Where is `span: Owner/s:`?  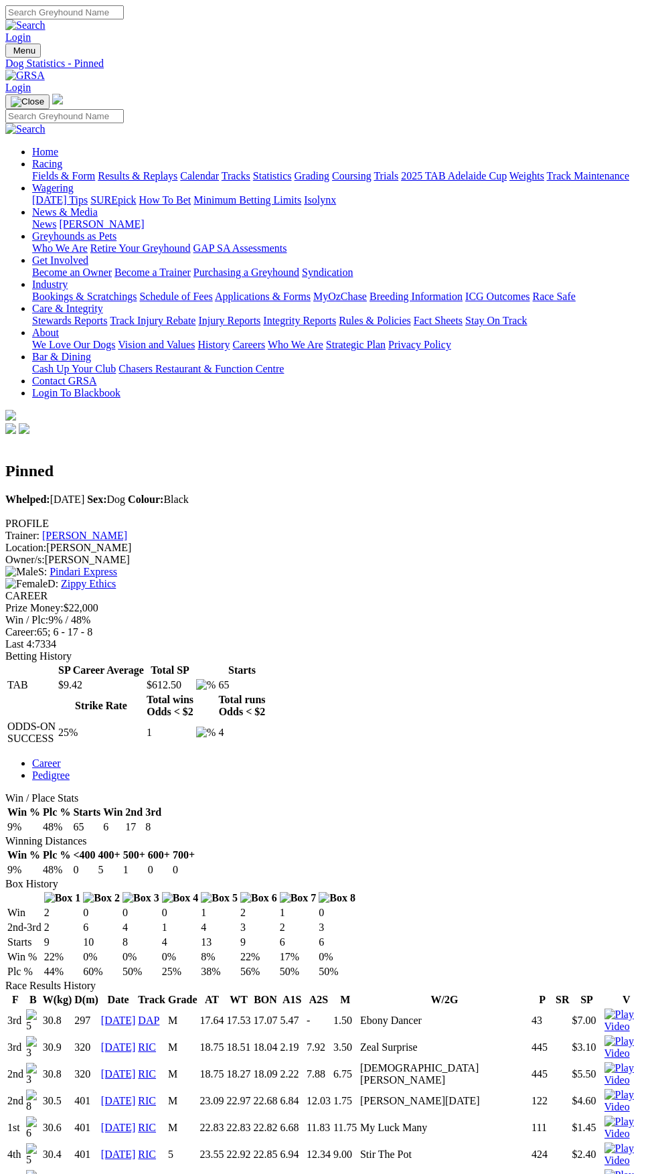 span: Owner/s: is located at coordinates (25, 559).